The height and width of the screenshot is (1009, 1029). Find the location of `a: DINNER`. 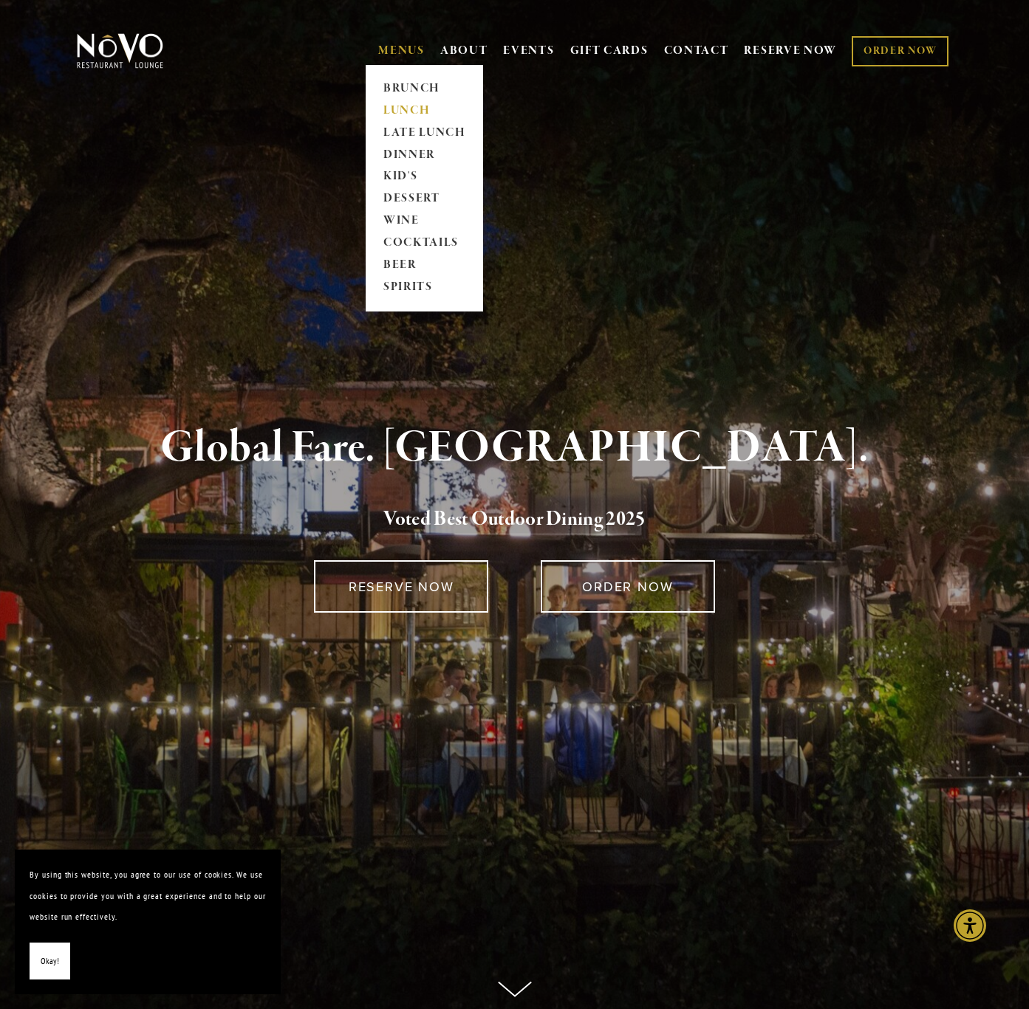

a: DINNER is located at coordinates (424, 155).